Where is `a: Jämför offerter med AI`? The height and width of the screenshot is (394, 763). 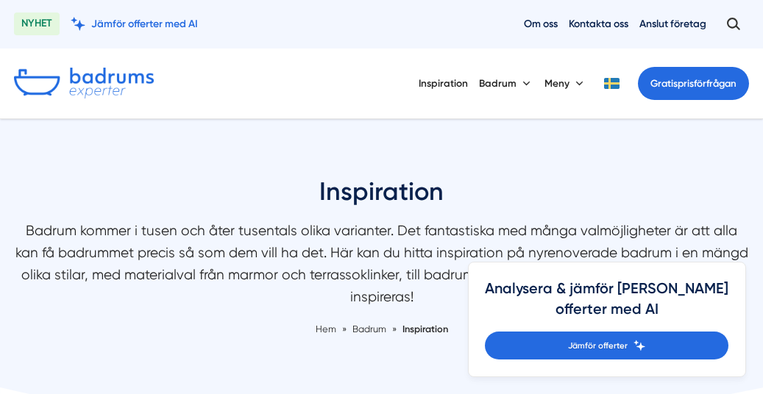
a: Jämför offerter med AI is located at coordinates (134, 24).